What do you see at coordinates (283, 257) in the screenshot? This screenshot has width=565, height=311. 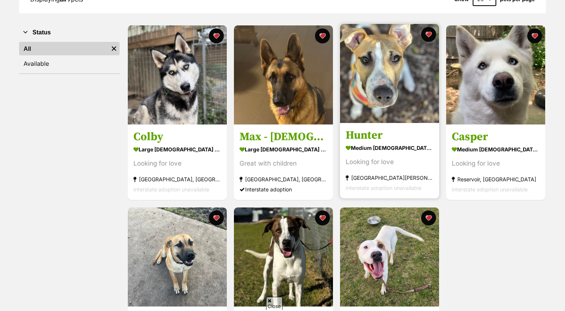 I see `img: Buddy (61804)` at bounding box center [283, 257].